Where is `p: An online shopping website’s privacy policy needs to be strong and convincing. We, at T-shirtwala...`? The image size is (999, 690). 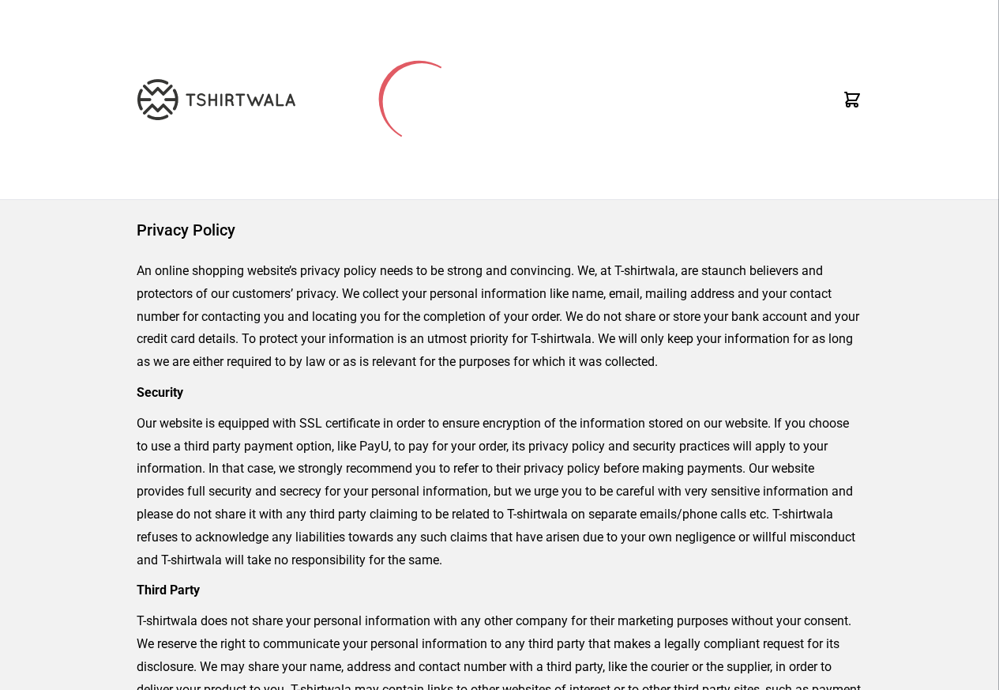 p: An online shopping website’s privacy policy needs to be strong and convincing. We, at T-shirtwala... is located at coordinates (499, 317).